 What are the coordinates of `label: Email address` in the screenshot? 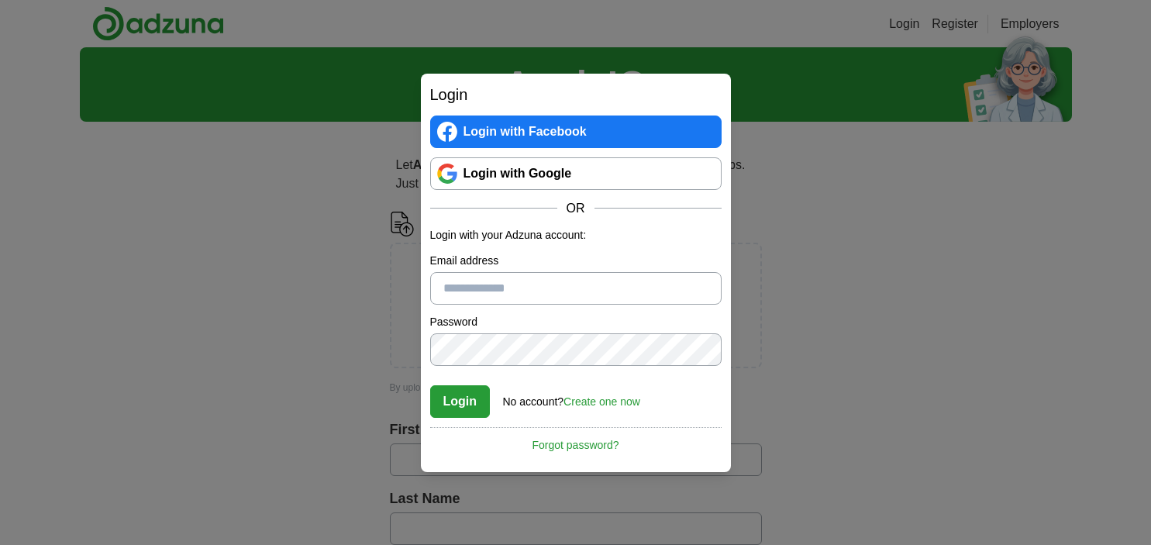 It's located at (576, 260).